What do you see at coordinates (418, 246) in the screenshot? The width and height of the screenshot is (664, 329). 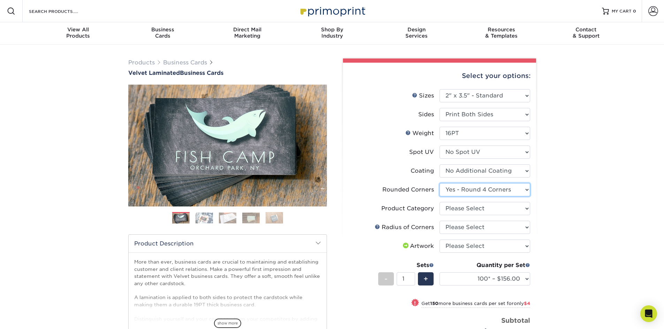 I see `div: Artwork` at bounding box center [418, 246].